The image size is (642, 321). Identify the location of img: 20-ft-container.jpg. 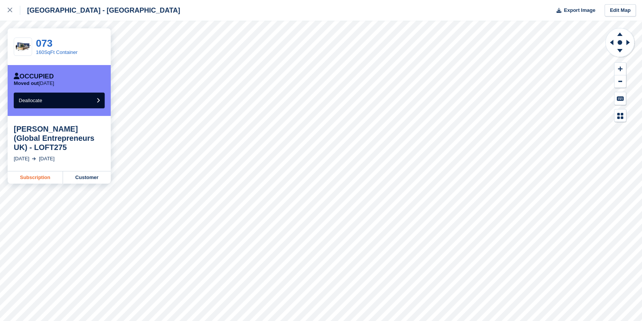
(23, 47).